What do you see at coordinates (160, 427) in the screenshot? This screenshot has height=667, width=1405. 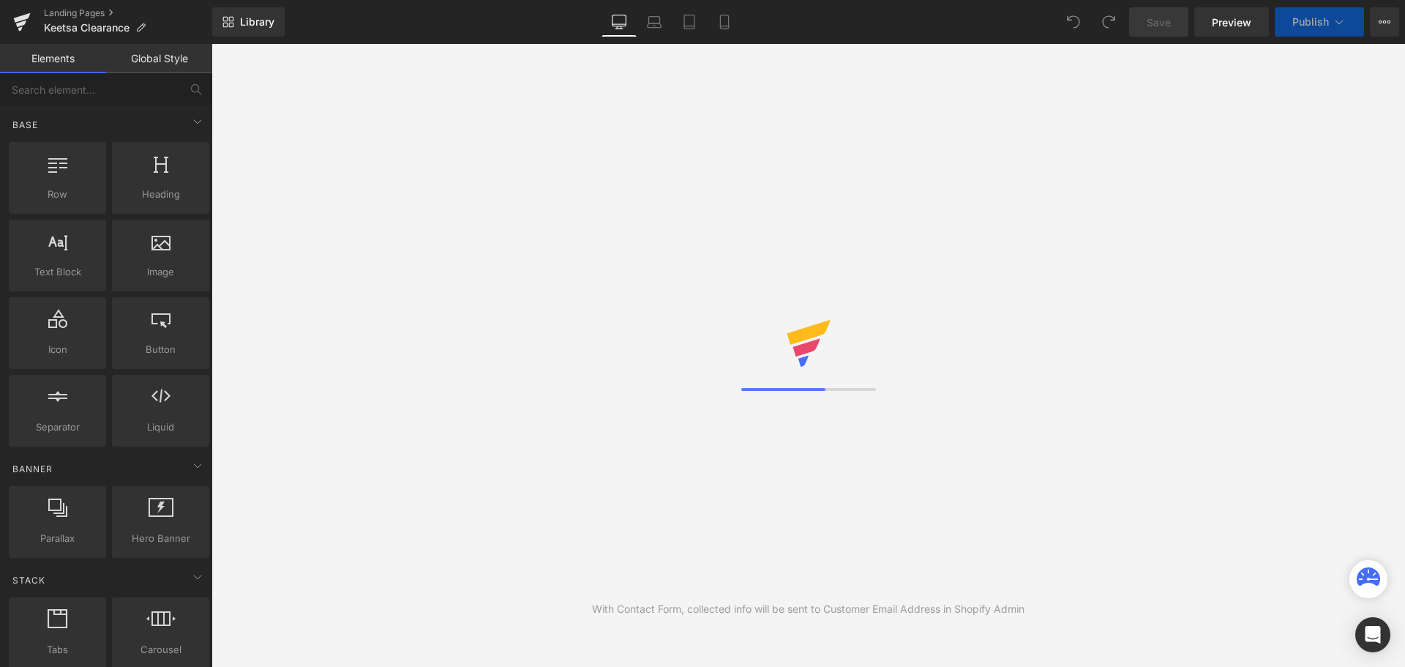 I see `span: Liquid` at bounding box center [160, 427].